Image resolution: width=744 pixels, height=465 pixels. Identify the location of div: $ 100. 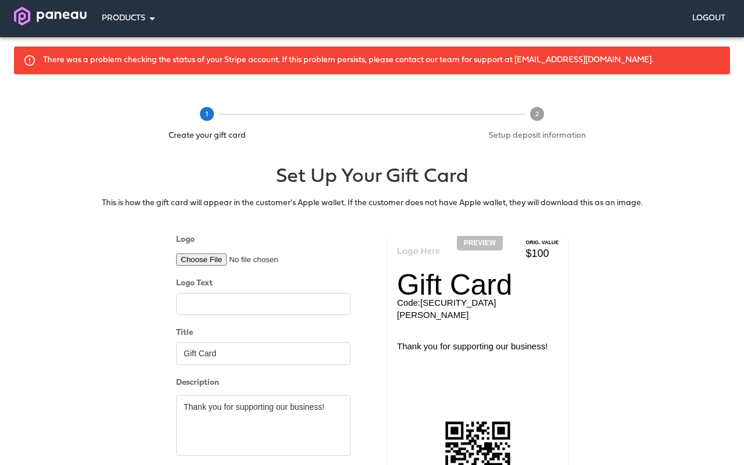
(542, 254).